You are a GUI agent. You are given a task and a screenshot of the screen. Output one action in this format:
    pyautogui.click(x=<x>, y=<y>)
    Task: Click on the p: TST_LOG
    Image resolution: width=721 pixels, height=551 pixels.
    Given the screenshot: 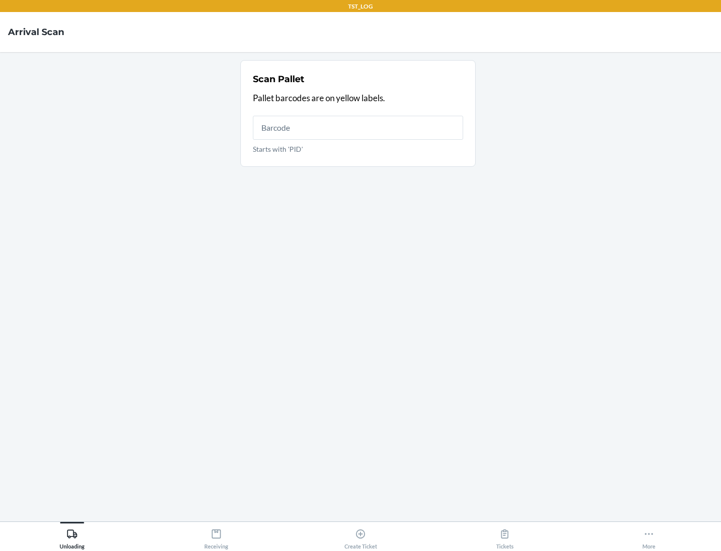 What is the action you would take?
    pyautogui.click(x=361, y=7)
    